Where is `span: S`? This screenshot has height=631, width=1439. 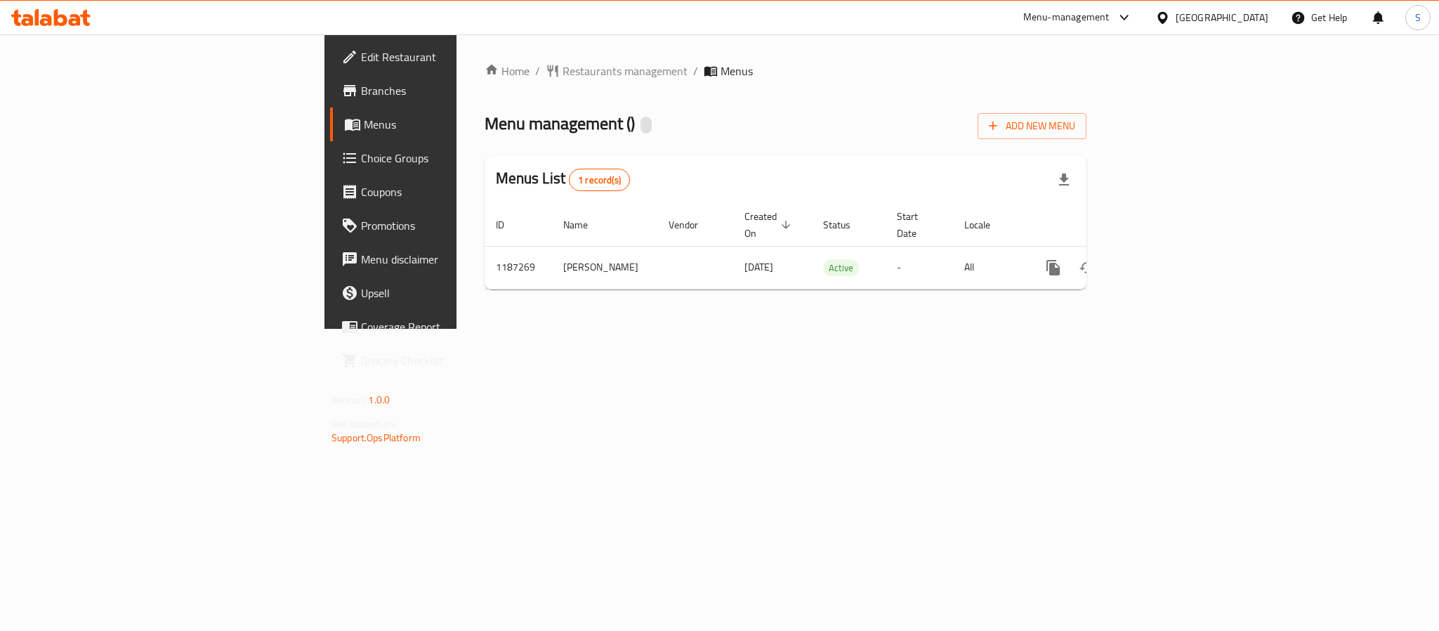 span: S is located at coordinates (1418, 18).